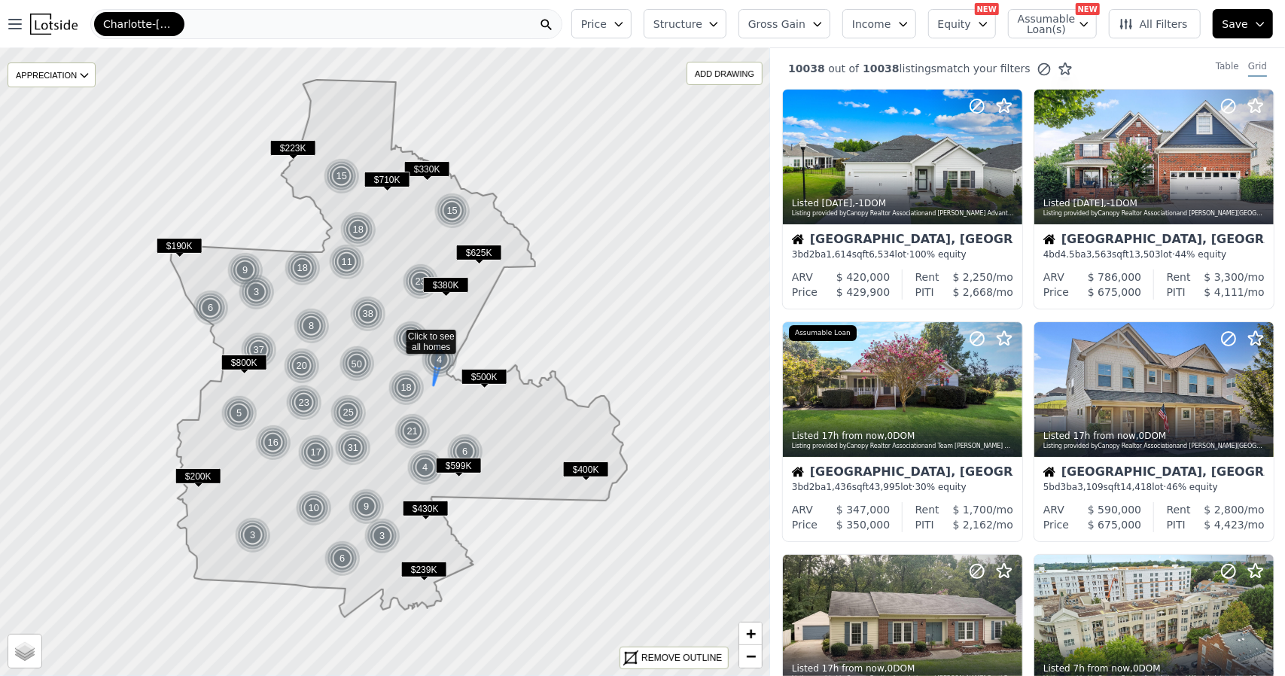 The width and height of the screenshot is (1285, 676). What do you see at coordinates (244, 362) in the screenshot?
I see `span: $800K` at bounding box center [244, 362].